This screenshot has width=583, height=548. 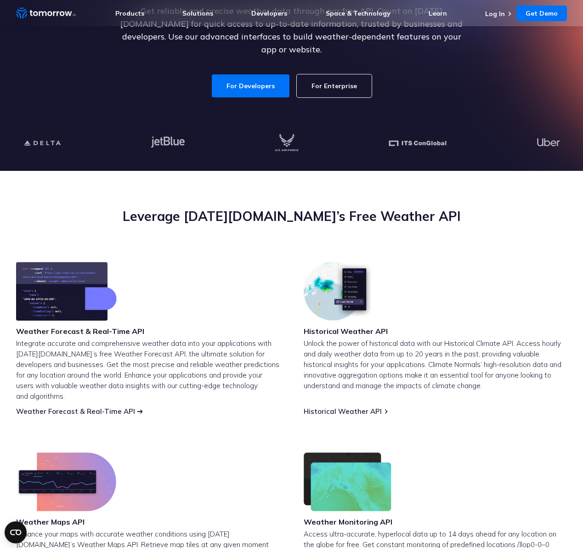 What do you see at coordinates (334, 86) in the screenshot?
I see `a: For Enterprise` at bounding box center [334, 86].